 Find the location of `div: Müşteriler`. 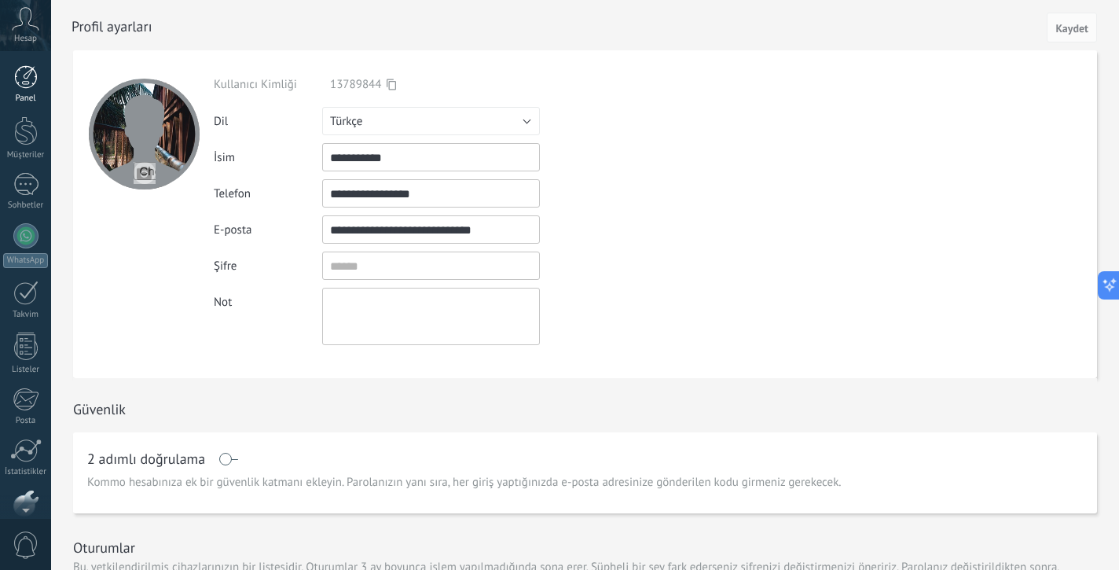

div: Müşteriler is located at coordinates (26, 155).